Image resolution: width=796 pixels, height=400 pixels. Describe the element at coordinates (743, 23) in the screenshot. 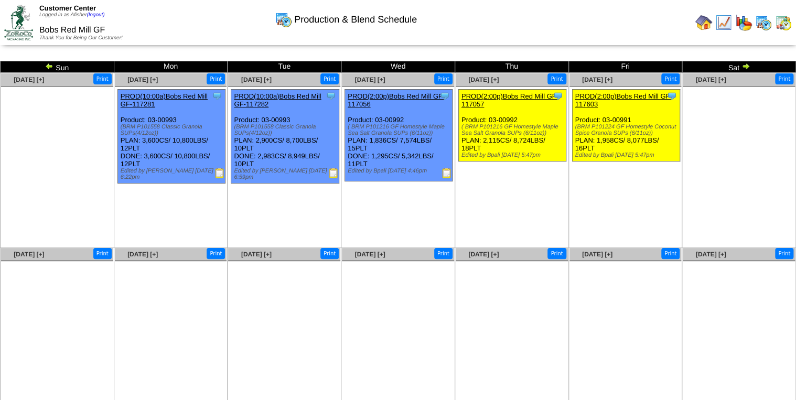

I see `img: graph.gif` at that location.